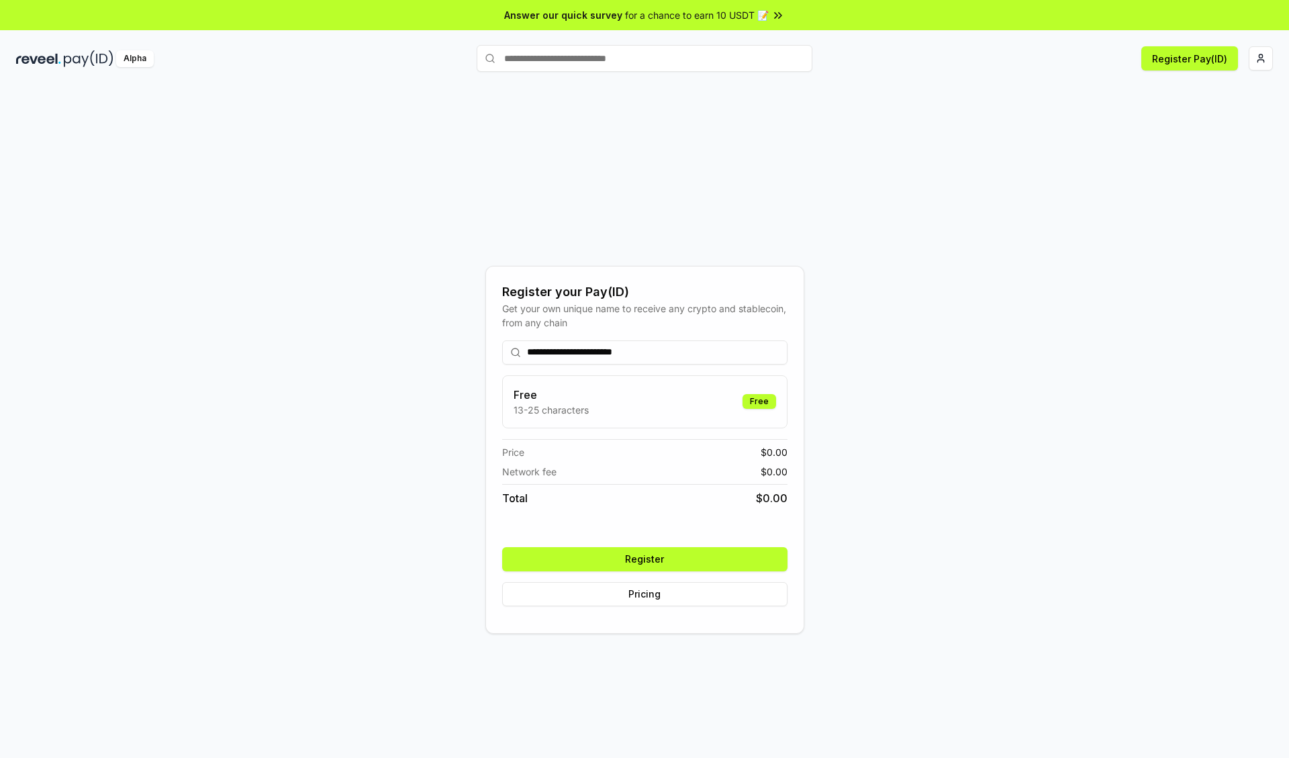 Image resolution: width=1289 pixels, height=758 pixels. I want to click on span: Answer our quick survey, so click(563, 15).